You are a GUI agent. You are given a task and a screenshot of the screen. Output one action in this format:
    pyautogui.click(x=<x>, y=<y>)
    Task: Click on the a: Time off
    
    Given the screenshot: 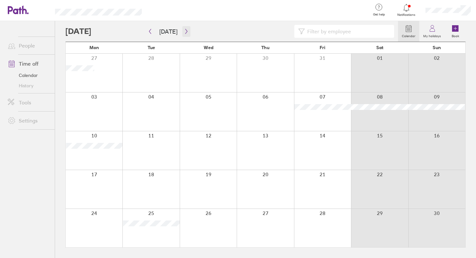 What is the action you would take?
    pyautogui.click(x=28, y=64)
    